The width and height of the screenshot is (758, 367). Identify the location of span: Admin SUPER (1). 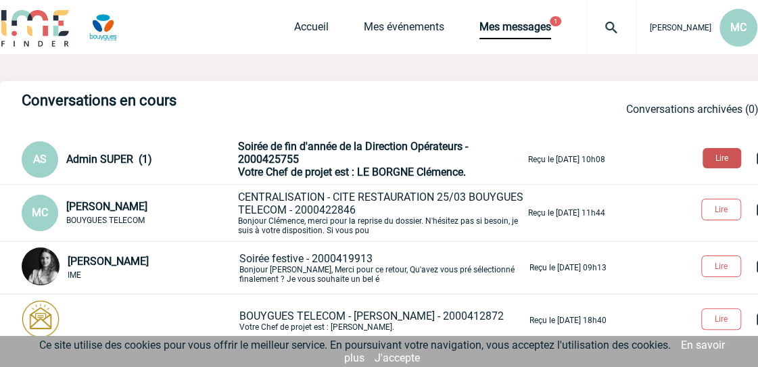
(109, 159).